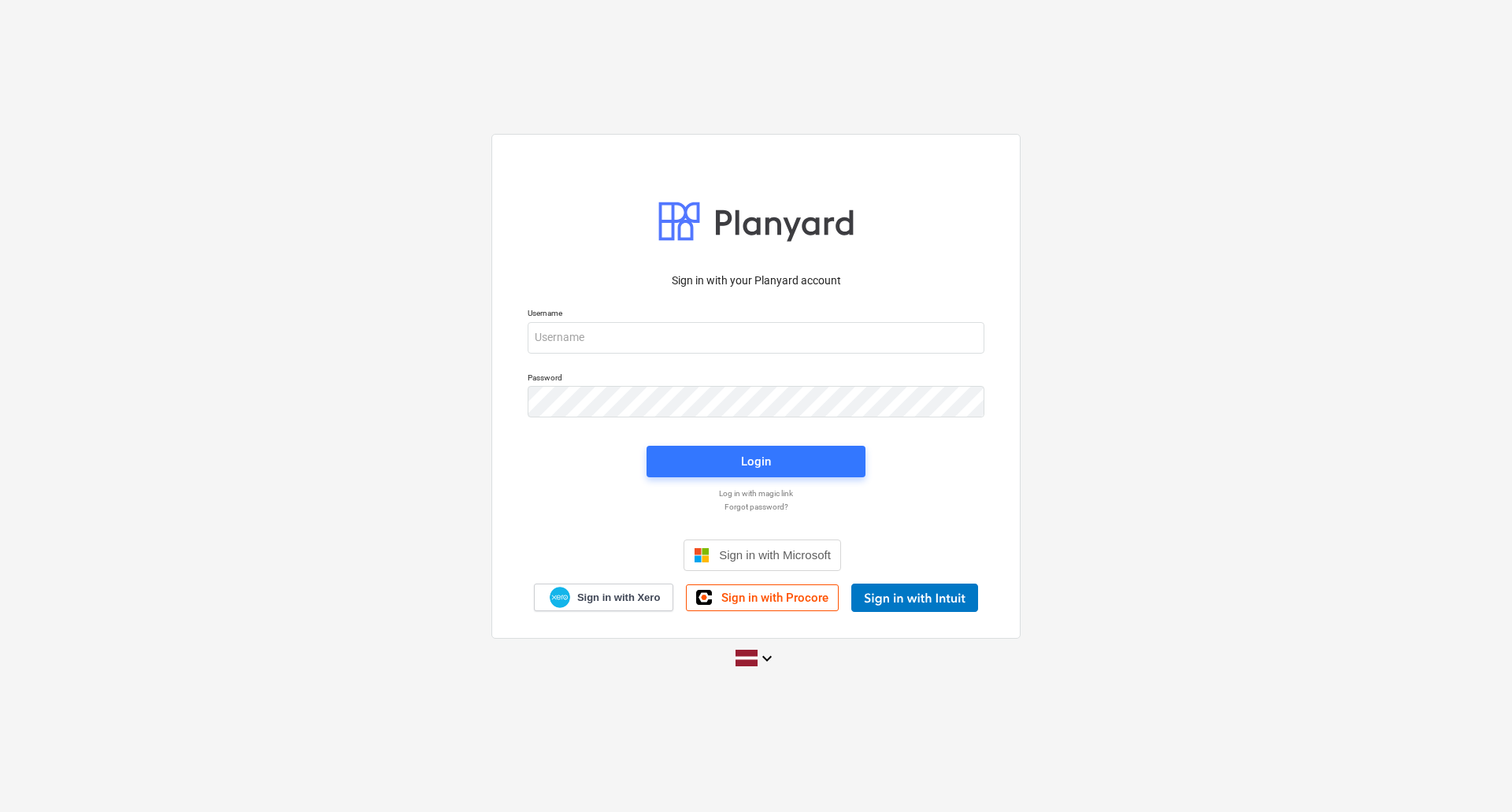  What do you see at coordinates (756, 338) in the screenshot?
I see `input: Username` at bounding box center [756, 338].